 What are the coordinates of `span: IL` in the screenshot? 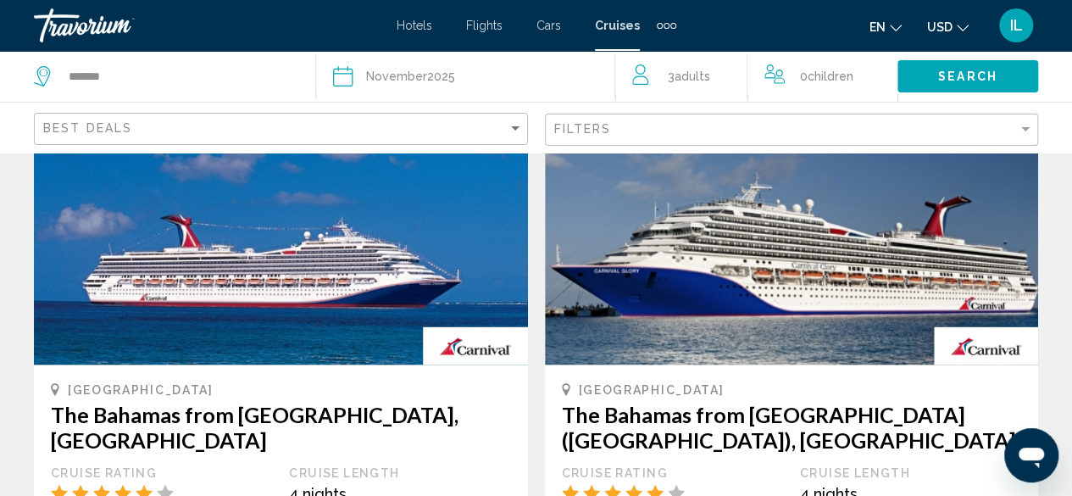 It's located at (1016, 25).